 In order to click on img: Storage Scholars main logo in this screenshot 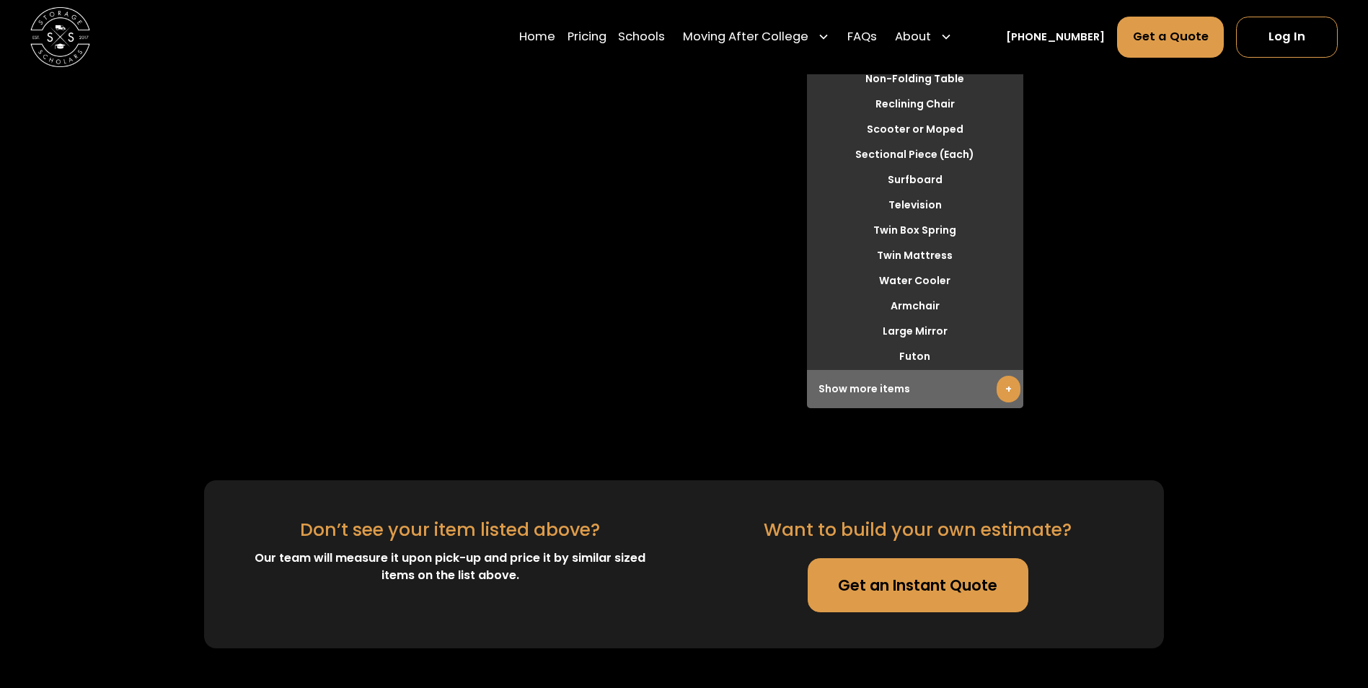, I will do `click(60, 37)`.